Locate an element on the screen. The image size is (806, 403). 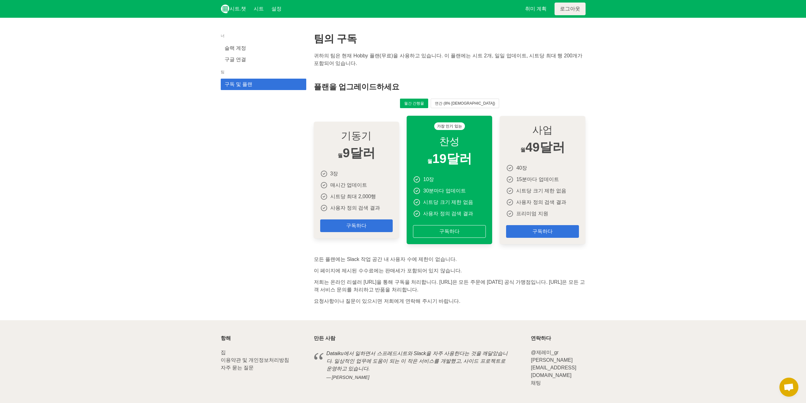
font: 시트당 최대 2,000행 is located at coordinates (353, 196).